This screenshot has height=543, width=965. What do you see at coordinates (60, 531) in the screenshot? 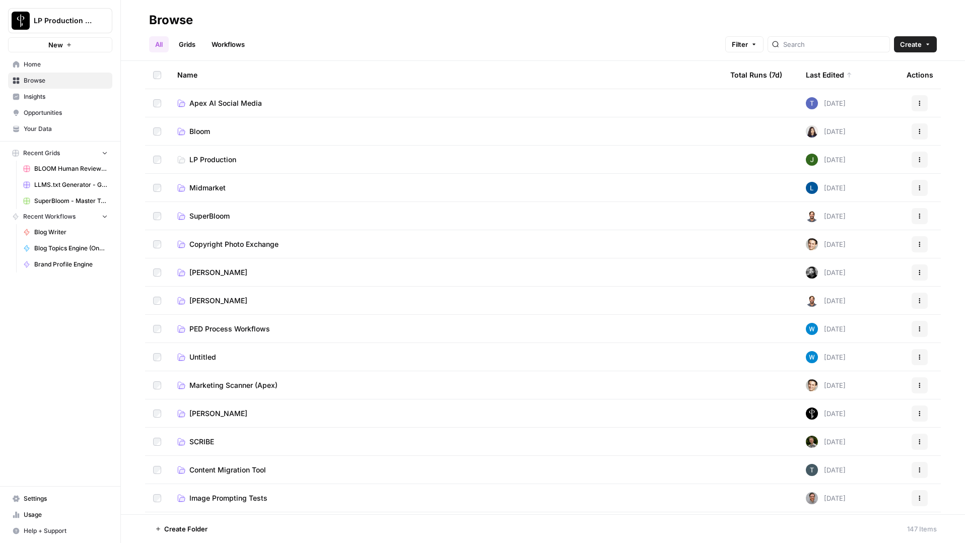
I see `button: Help + Support` at bounding box center [60, 531].